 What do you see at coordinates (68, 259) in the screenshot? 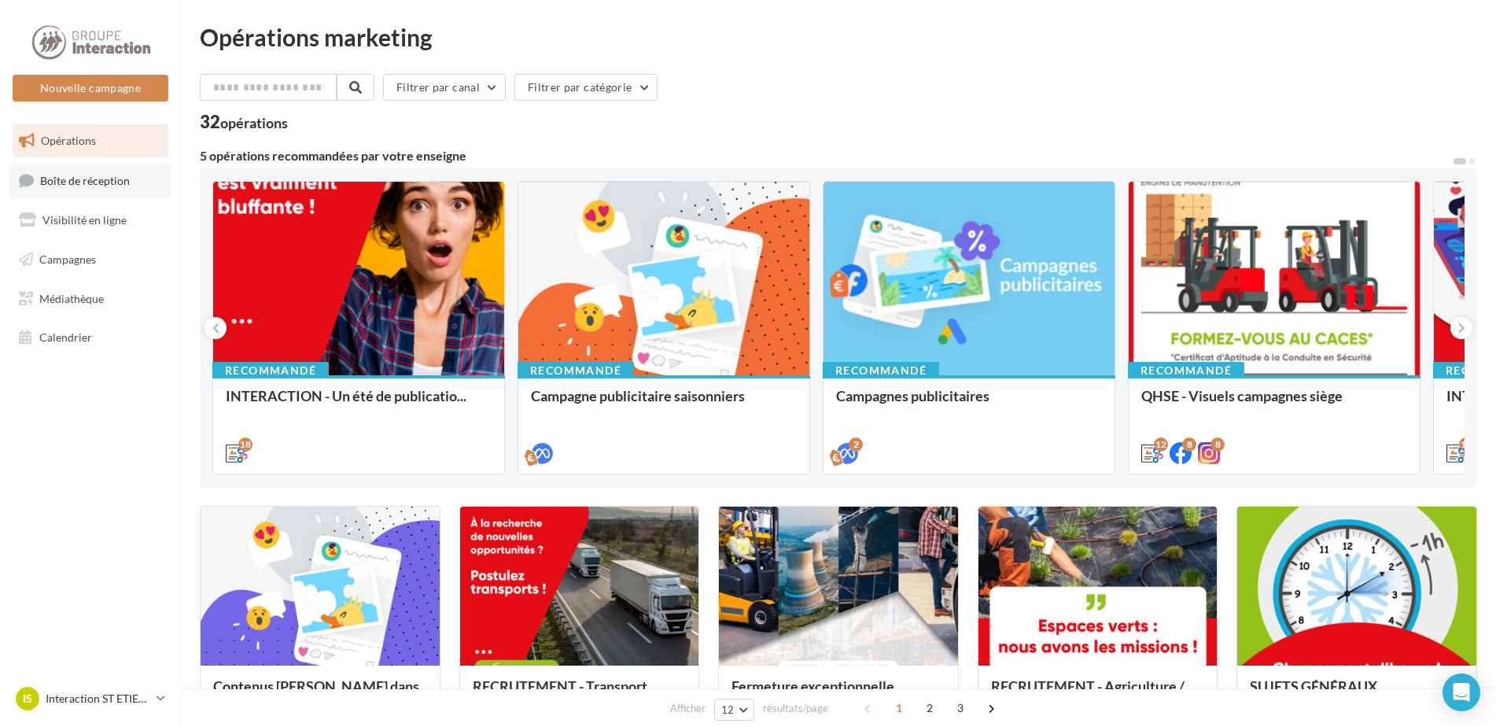
I see `span: Campagnes` at bounding box center [68, 259].